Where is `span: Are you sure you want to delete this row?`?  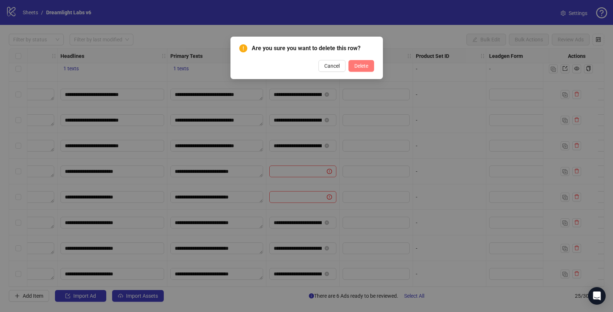
span: Are you sure you want to delete this row? is located at coordinates (313, 48).